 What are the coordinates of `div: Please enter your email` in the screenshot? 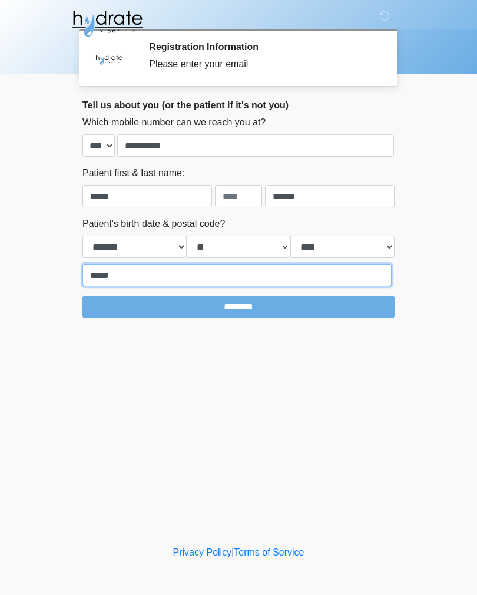 It's located at (263, 64).